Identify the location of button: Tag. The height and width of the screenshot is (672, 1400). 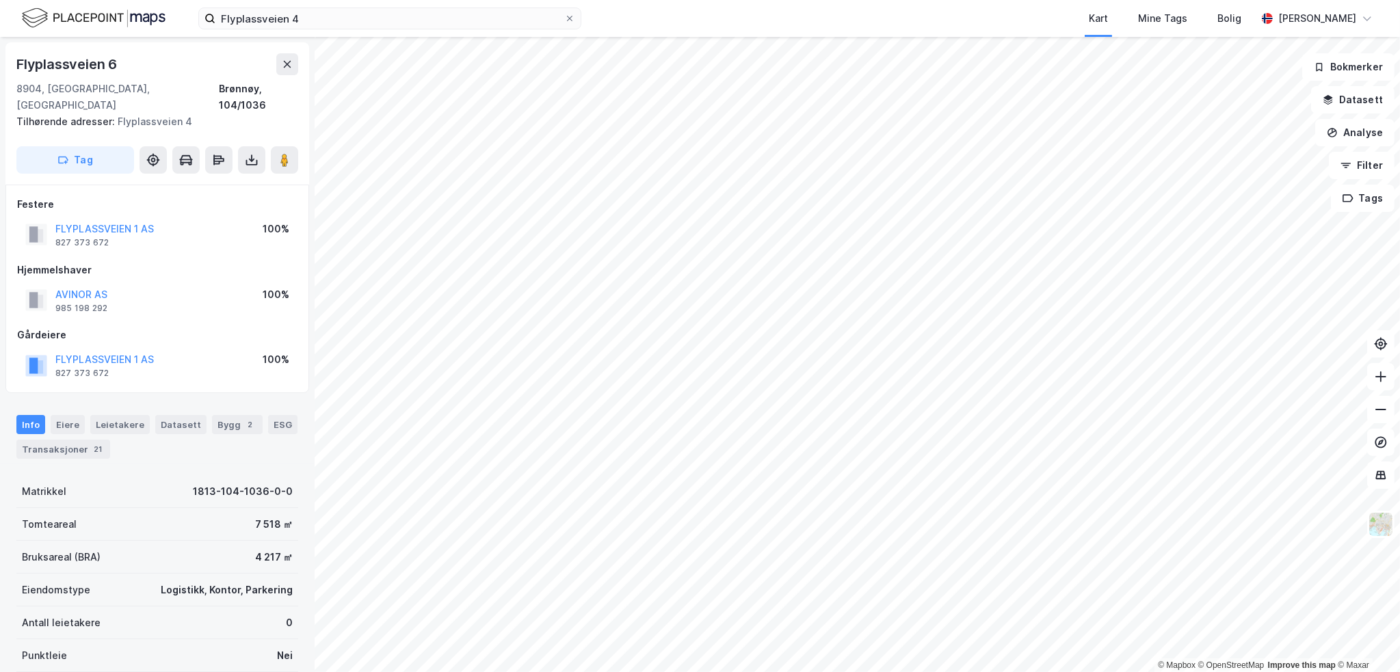
(75, 160).